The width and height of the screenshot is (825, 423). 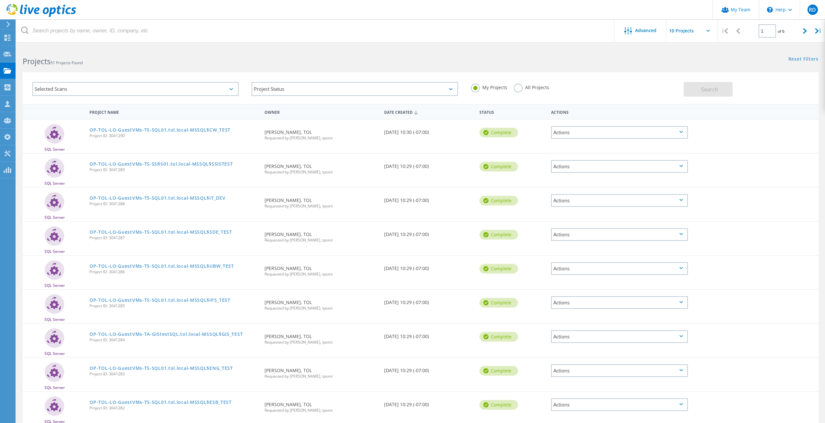 What do you see at coordinates (709, 89) in the screenshot?
I see `span: Search` at bounding box center [709, 89].